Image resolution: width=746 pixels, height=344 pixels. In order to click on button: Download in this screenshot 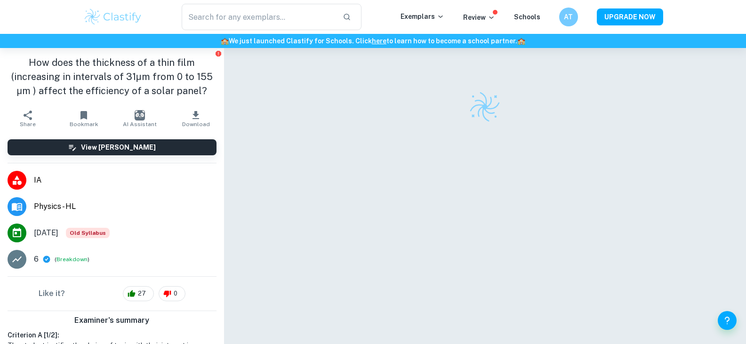, I will do `click(196, 119)`.